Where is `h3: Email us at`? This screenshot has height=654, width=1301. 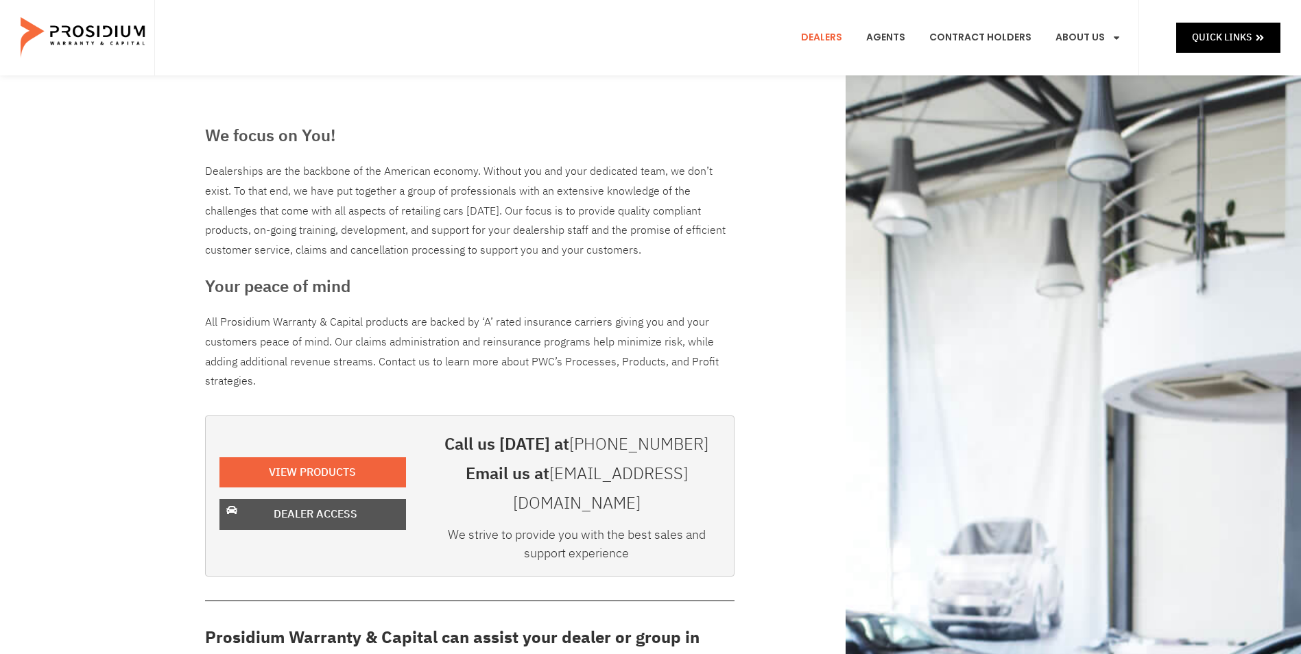 h3: Email us at is located at coordinates (577, 489).